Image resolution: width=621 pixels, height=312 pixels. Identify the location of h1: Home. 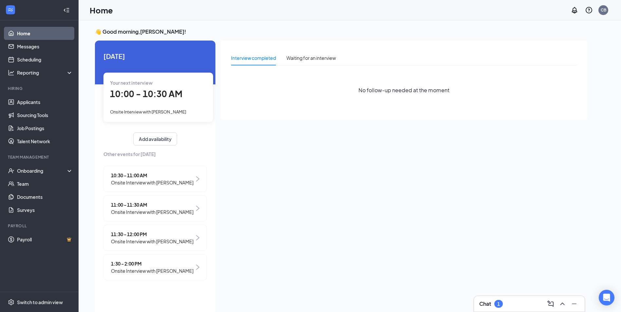
(101, 10).